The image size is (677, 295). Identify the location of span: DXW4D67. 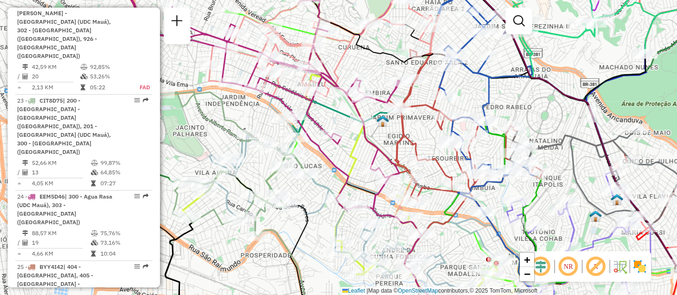
(53, 4).